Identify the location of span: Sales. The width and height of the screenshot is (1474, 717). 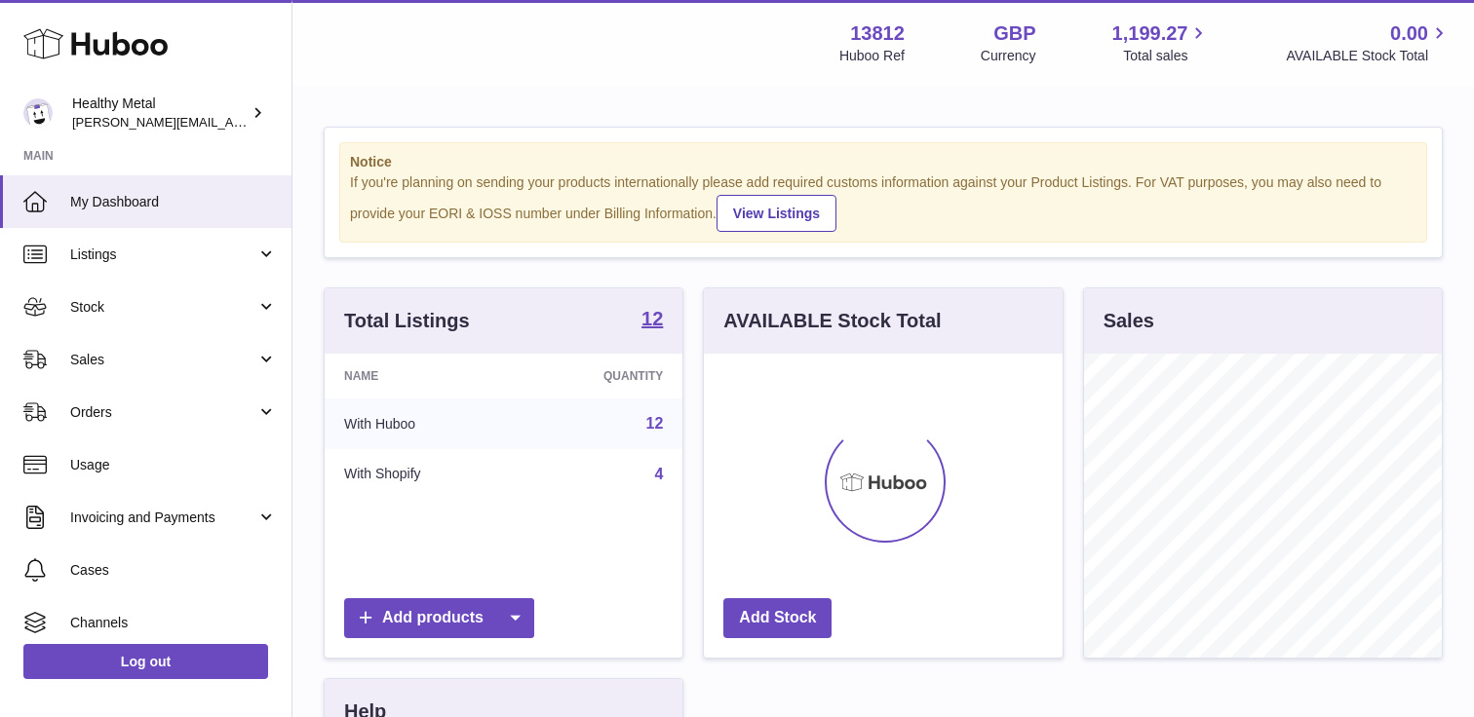
(163, 360).